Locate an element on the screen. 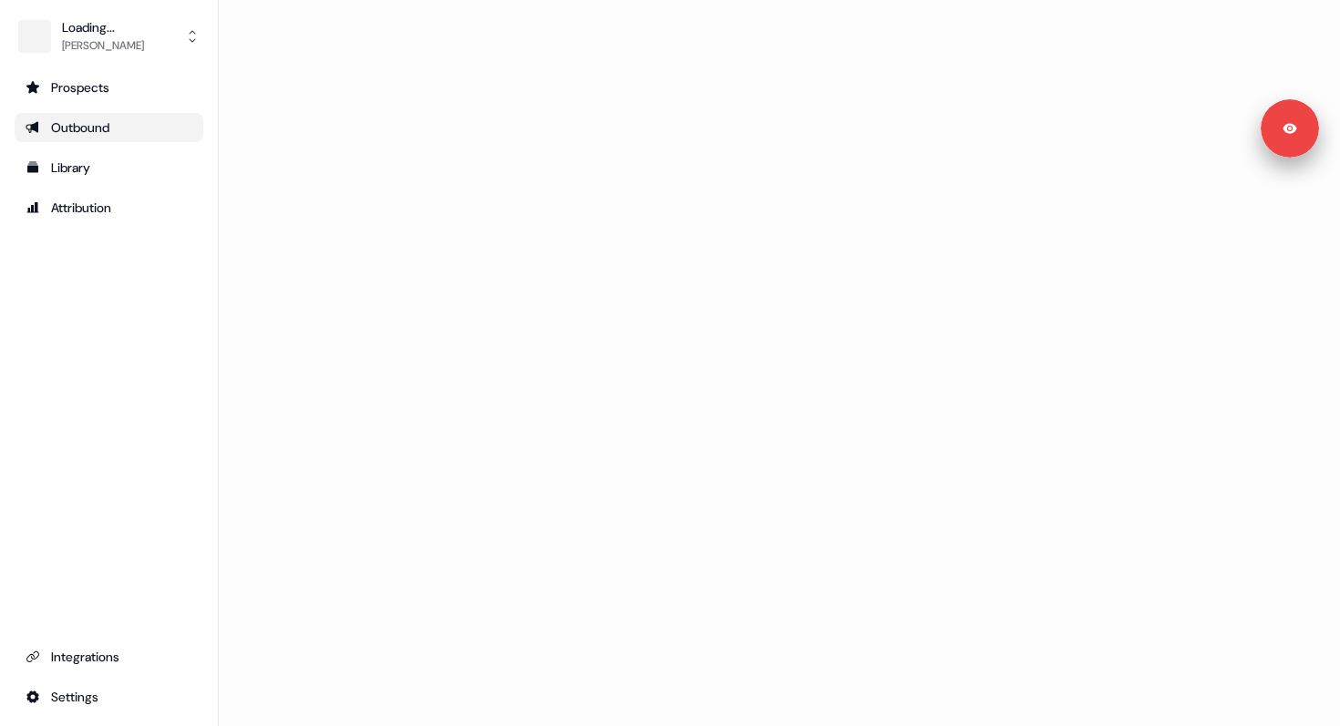 The height and width of the screenshot is (726, 1340). a: Go to attribution is located at coordinates (108, 208).